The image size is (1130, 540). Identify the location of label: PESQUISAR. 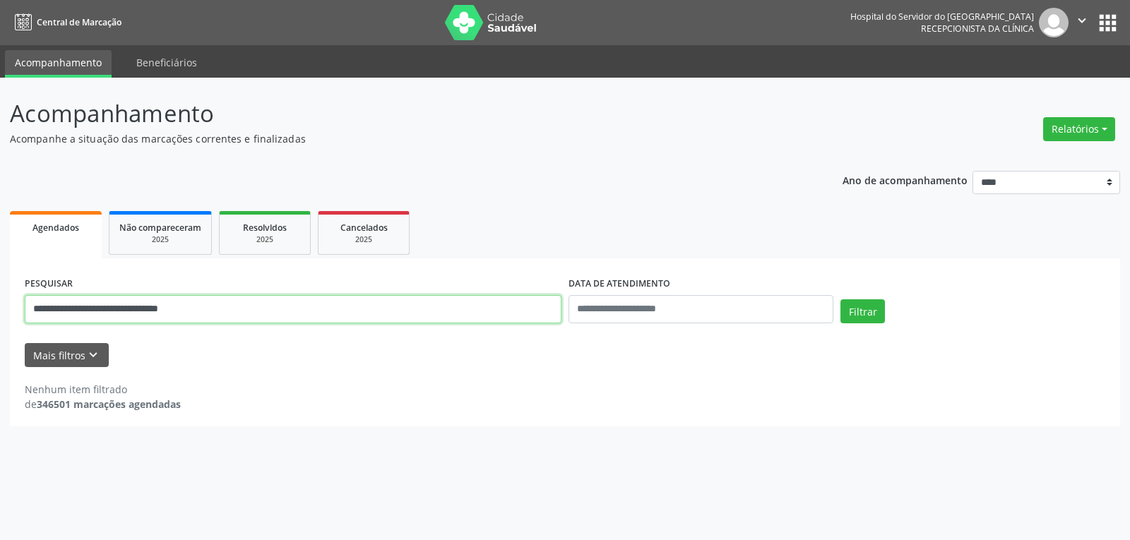
(49, 284).